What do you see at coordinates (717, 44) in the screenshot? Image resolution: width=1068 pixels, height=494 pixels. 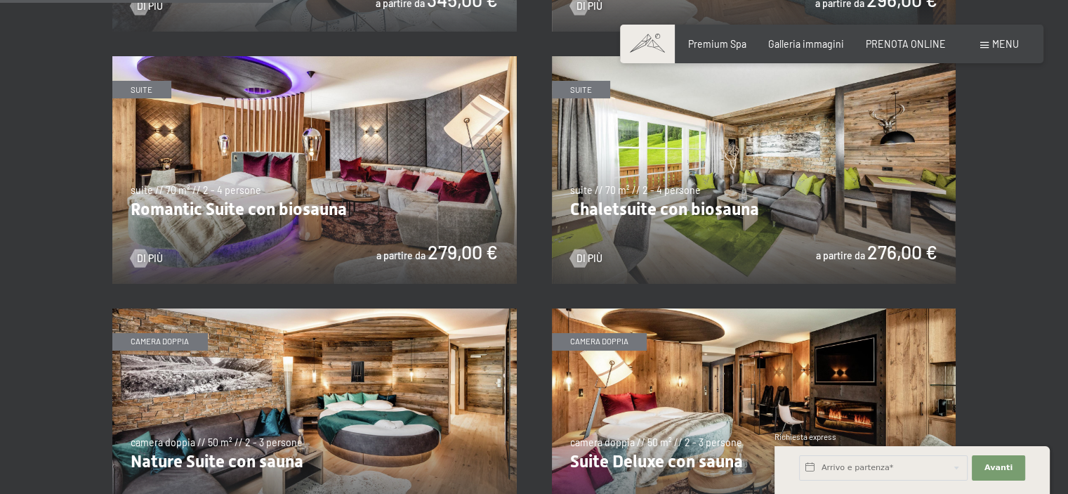 I see `a: Premium Spa` at bounding box center [717, 44].